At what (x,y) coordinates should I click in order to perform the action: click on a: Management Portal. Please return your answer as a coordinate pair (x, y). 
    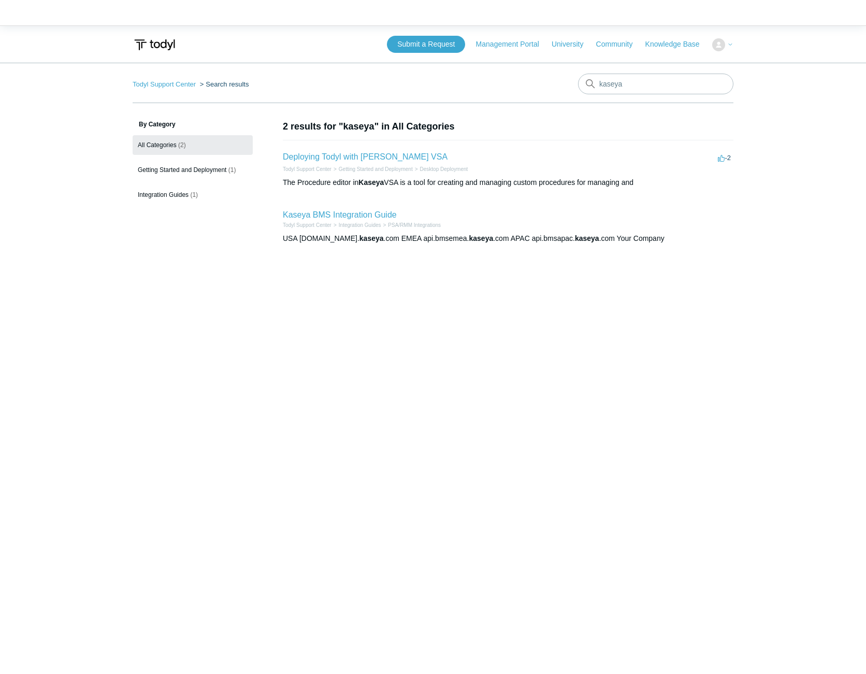
    Looking at the image, I should click on (513, 44).